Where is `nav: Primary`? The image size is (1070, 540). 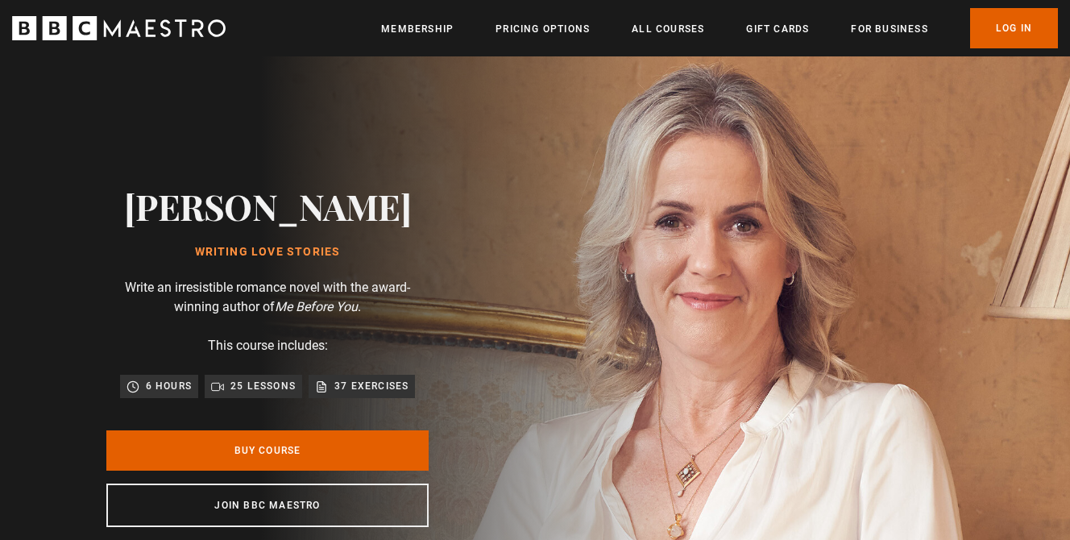 nav: Primary is located at coordinates (720, 28).